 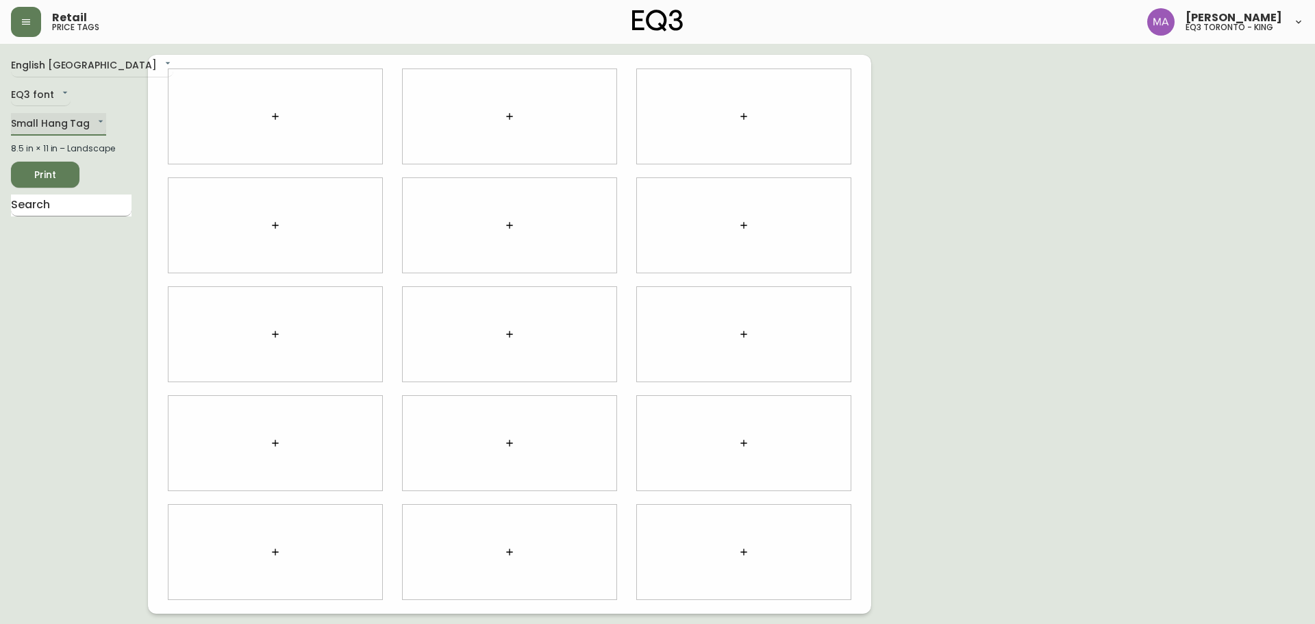 I want to click on div: Small Hang Tag, so click(x=58, y=124).